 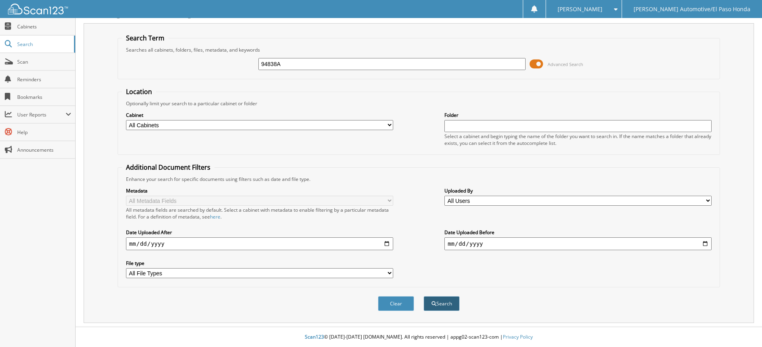 What do you see at coordinates (260, 263) in the screenshot?
I see `label: File type` at bounding box center [260, 263].